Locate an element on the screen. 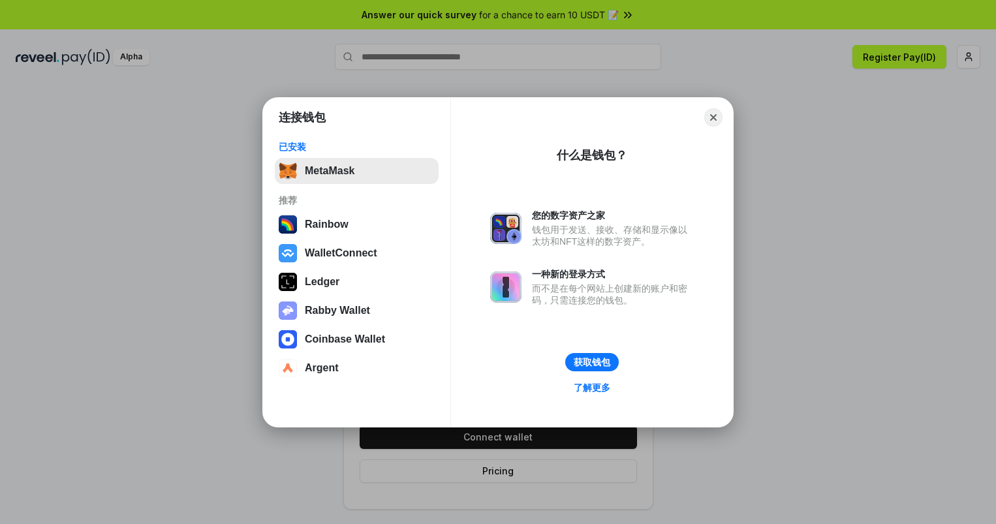 The image size is (996, 524). button: Coinbase Wallet is located at coordinates (356, 339).